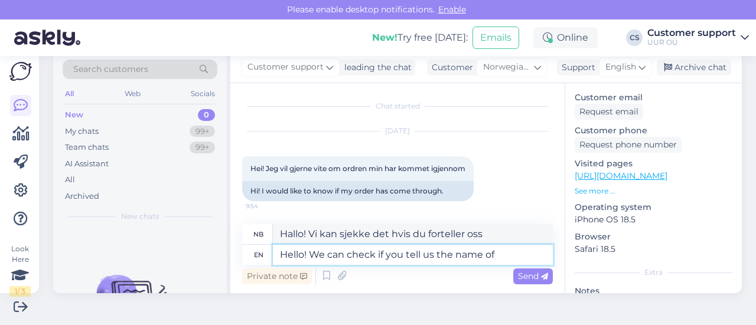 Image resolution: width=756 pixels, height=325 pixels. I want to click on div: Customer support, so click(692, 33).